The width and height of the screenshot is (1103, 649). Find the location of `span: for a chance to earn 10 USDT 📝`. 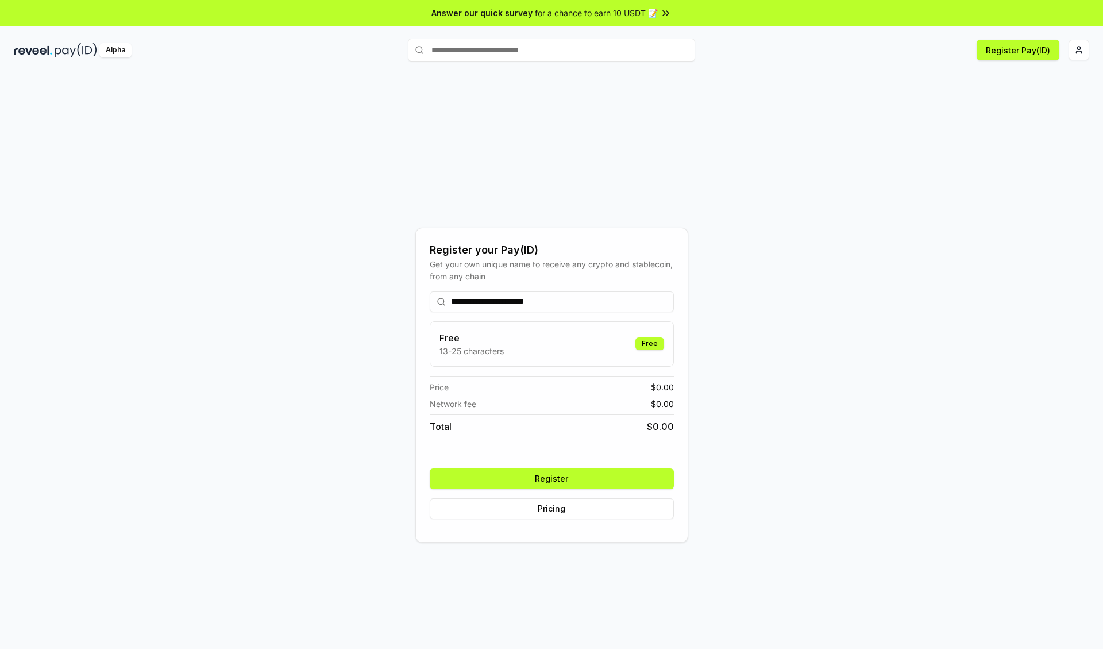

span: for a chance to earn 10 USDT 📝 is located at coordinates (596, 13).